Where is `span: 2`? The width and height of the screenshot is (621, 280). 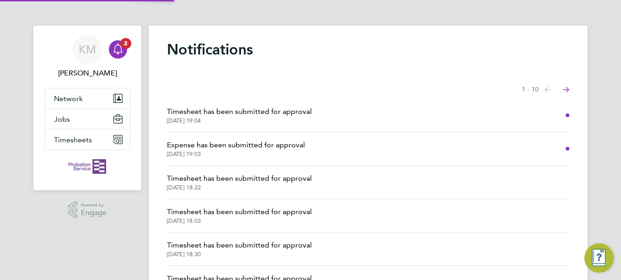
span: 2 is located at coordinates (126, 43).